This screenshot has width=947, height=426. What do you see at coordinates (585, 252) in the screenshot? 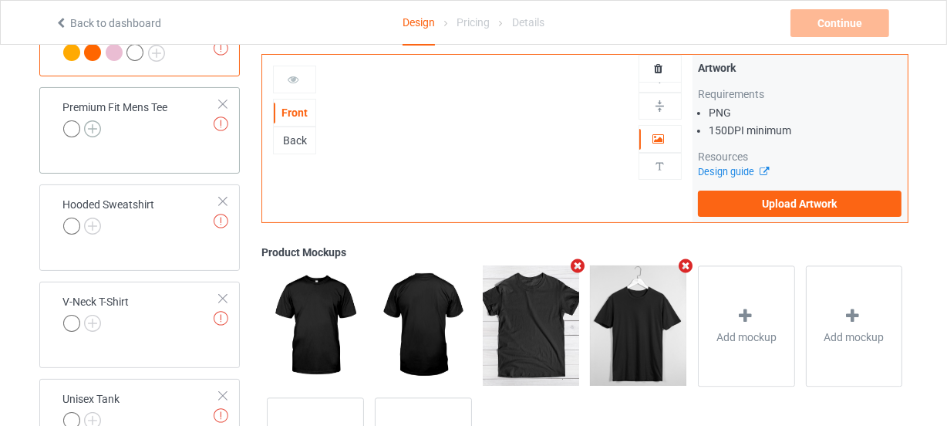
I see `div: Product Mockups` at bounding box center [585, 252].